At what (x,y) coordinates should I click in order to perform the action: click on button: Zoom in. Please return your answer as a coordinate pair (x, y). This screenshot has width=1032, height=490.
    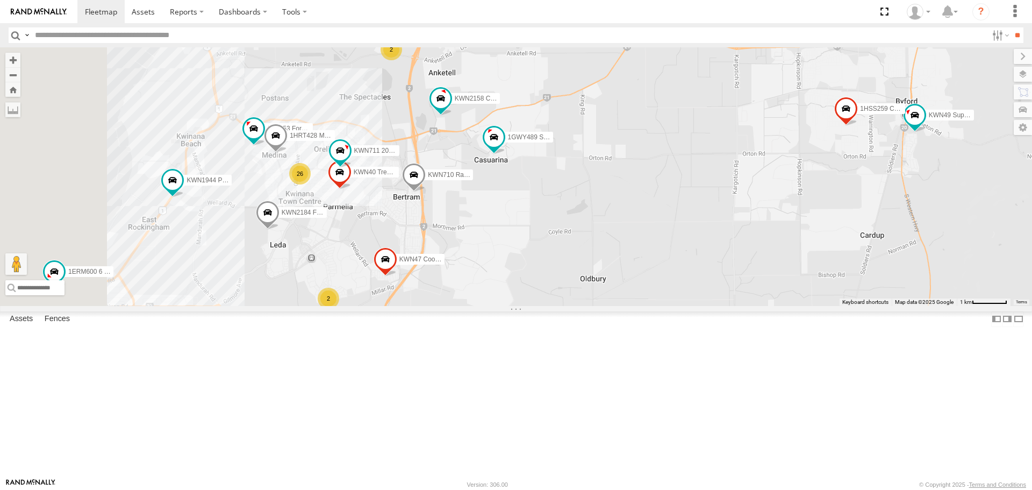
    Looking at the image, I should click on (13, 60).